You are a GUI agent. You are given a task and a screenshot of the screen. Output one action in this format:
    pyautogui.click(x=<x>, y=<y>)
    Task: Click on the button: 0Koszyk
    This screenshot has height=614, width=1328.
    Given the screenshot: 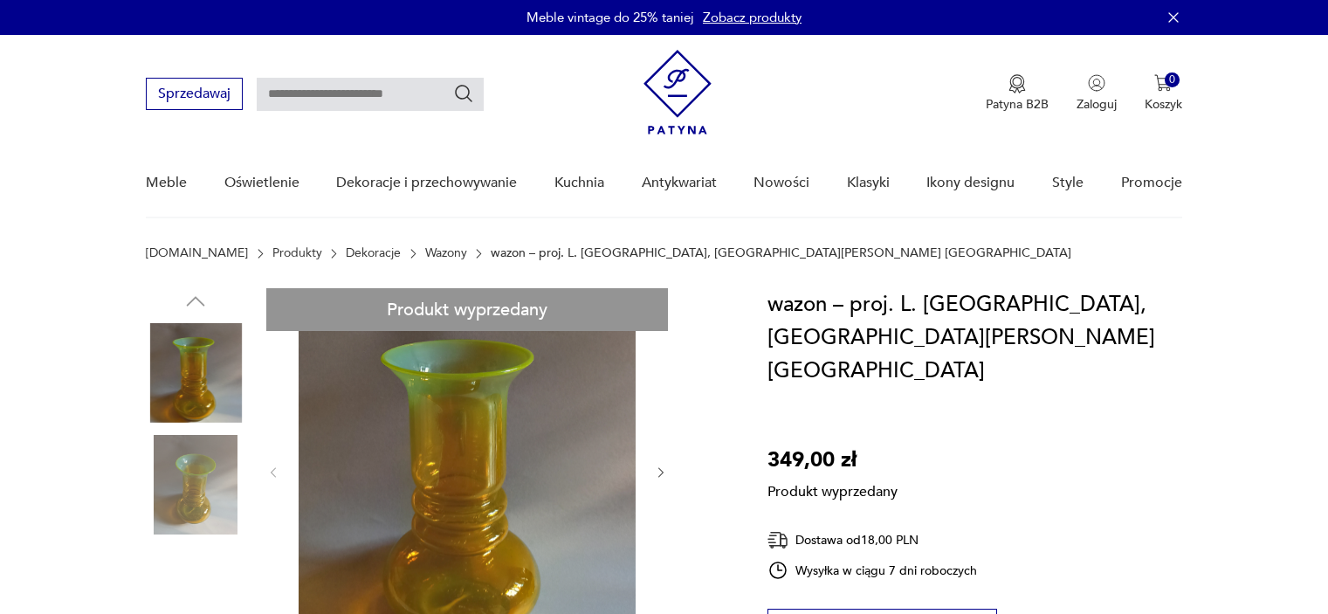 What is the action you would take?
    pyautogui.click(x=1163, y=93)
    